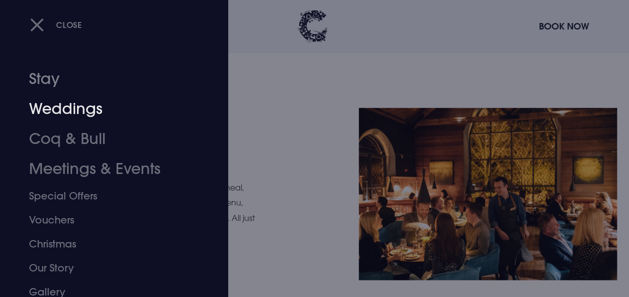  Describe the element at coordinates (107, 196) in the screenshot. I see `a: Special Offers` at that location.